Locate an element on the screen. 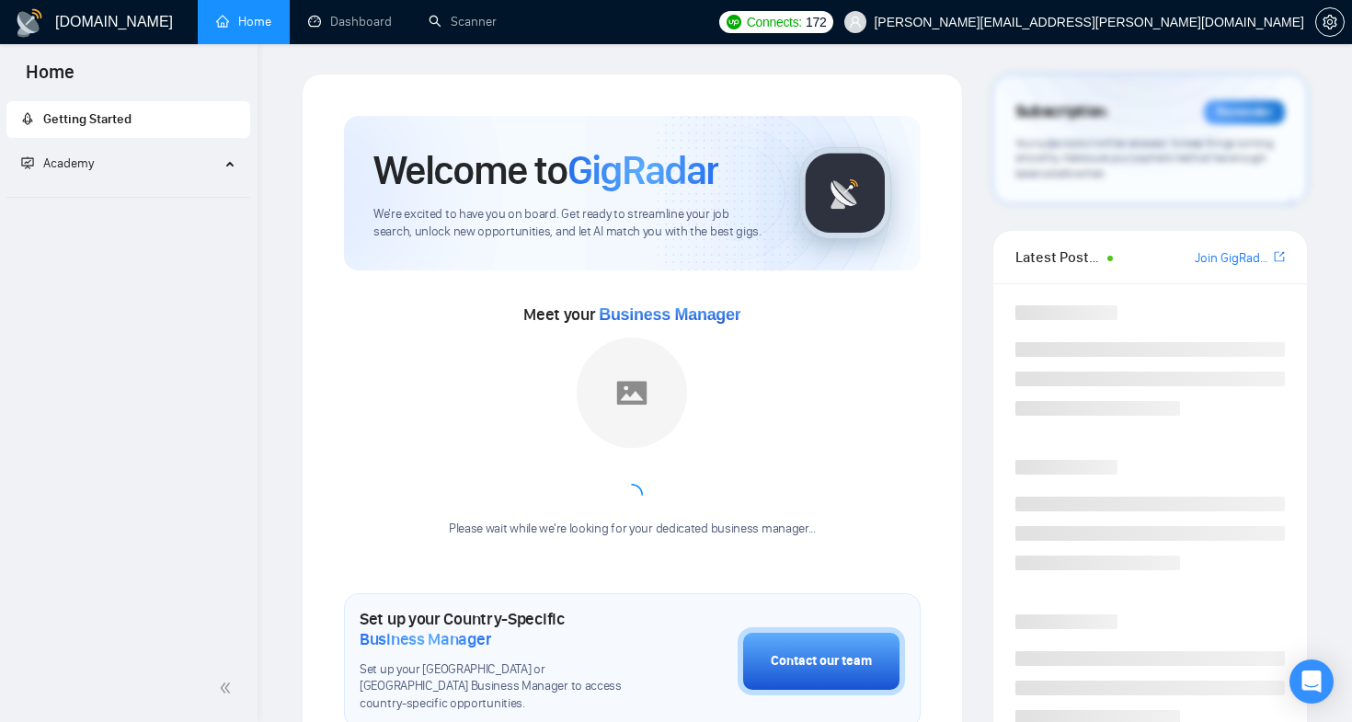  li: Getting Started is located at coordinates (128, 120).